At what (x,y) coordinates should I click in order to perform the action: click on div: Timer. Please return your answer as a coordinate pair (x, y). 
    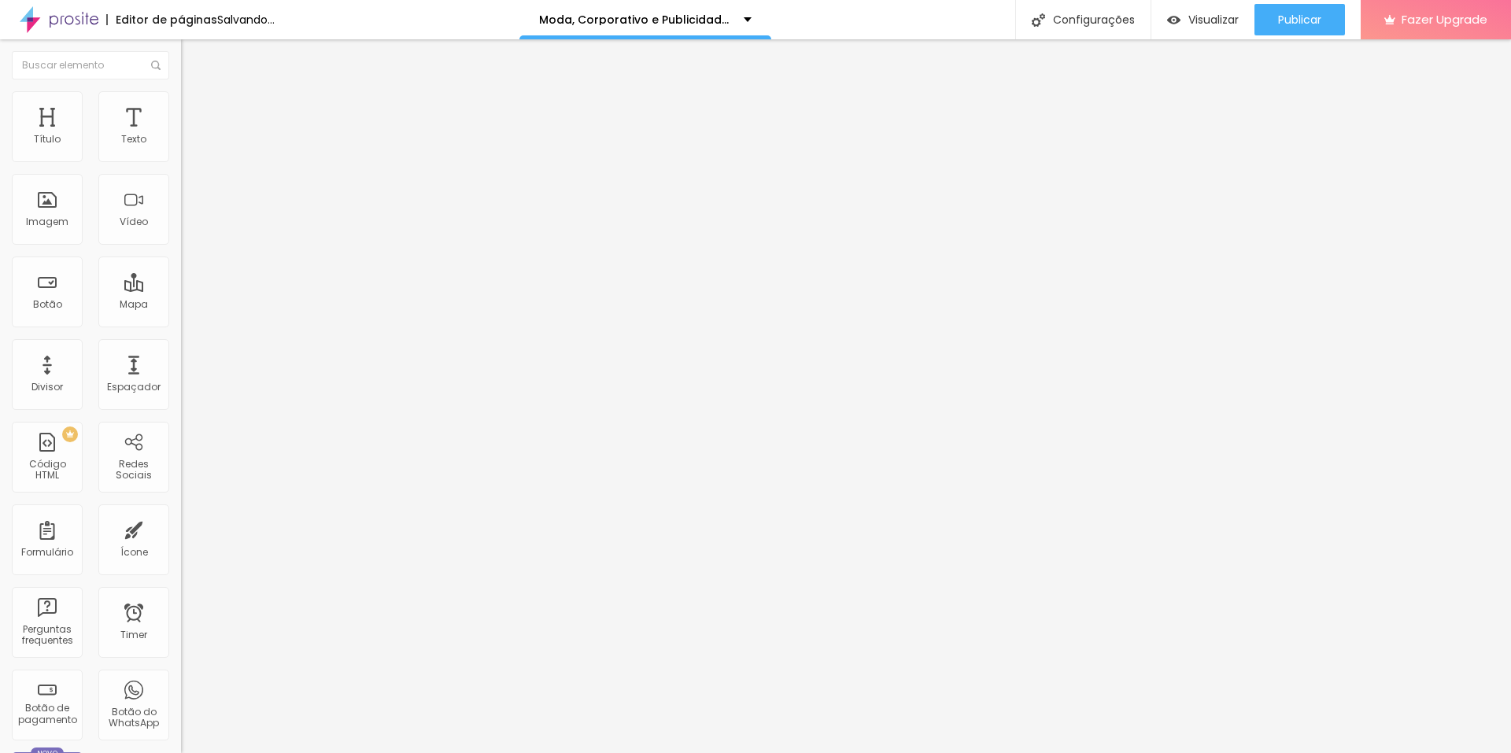
    Looking at the image, I should click on (134, 635).